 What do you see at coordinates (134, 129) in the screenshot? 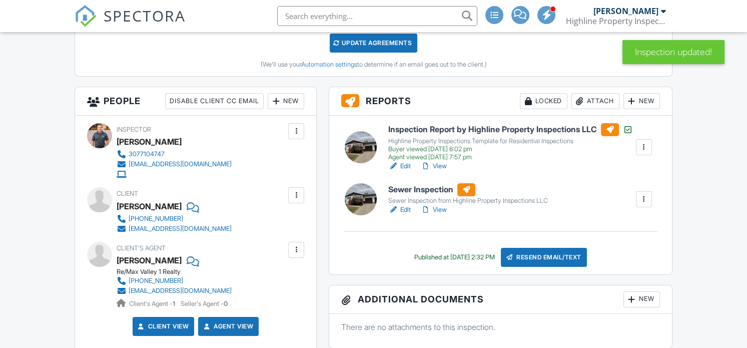
I see `span: Inspector` at bounding box center [134, 129].